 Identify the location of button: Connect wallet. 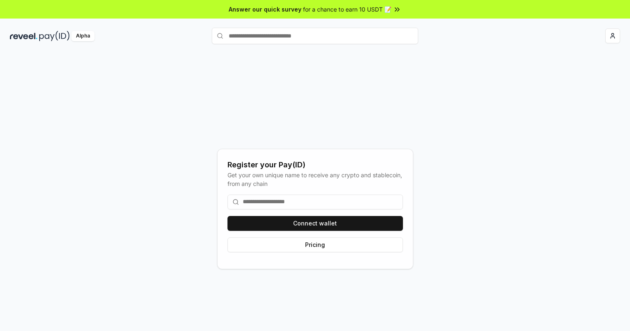
(315, 224).